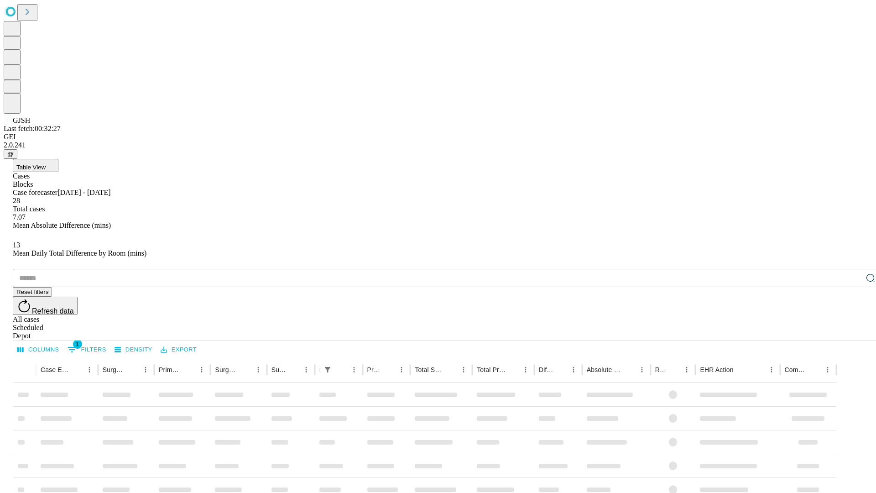  Describe the element at coordinates (32, 128) in the screenshot. I see `span: Last fetch: 00:32:27` at that location.